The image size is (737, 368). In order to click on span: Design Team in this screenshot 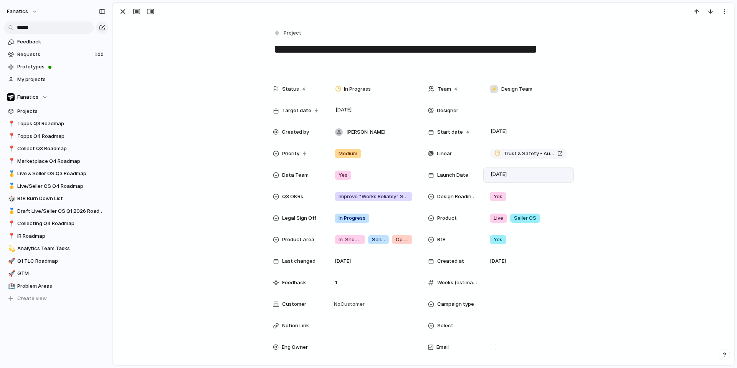, I will do `click(517, 89)`.